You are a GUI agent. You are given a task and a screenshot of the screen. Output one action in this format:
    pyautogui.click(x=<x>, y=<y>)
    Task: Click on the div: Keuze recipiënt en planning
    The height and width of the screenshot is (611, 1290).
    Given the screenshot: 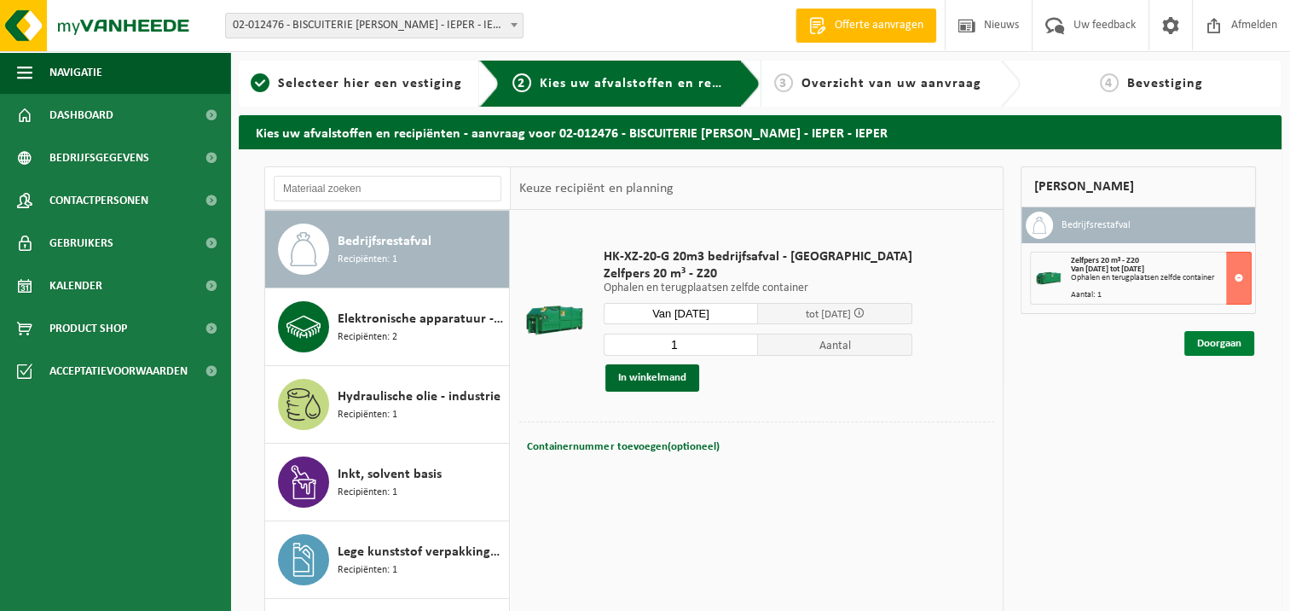 What is the action you would take?
    pyautogui.click(x=596, y=188)
    